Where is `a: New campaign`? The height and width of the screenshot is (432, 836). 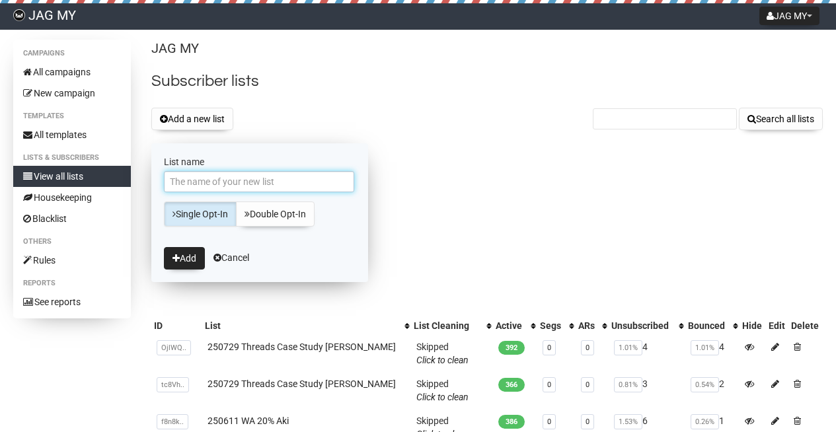
a: New campaign is located at coordinates (72, 93).